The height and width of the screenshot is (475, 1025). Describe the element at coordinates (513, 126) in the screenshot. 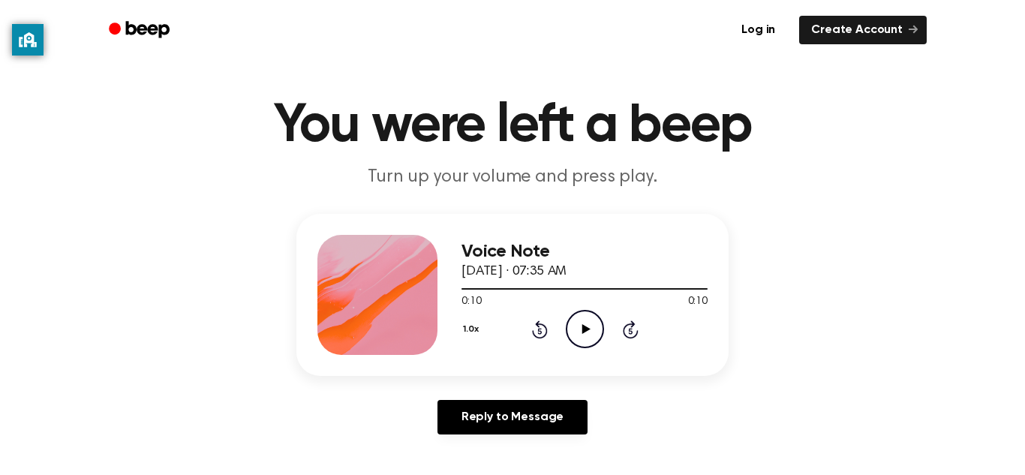

I see `h1: You were left a beep` at that location.